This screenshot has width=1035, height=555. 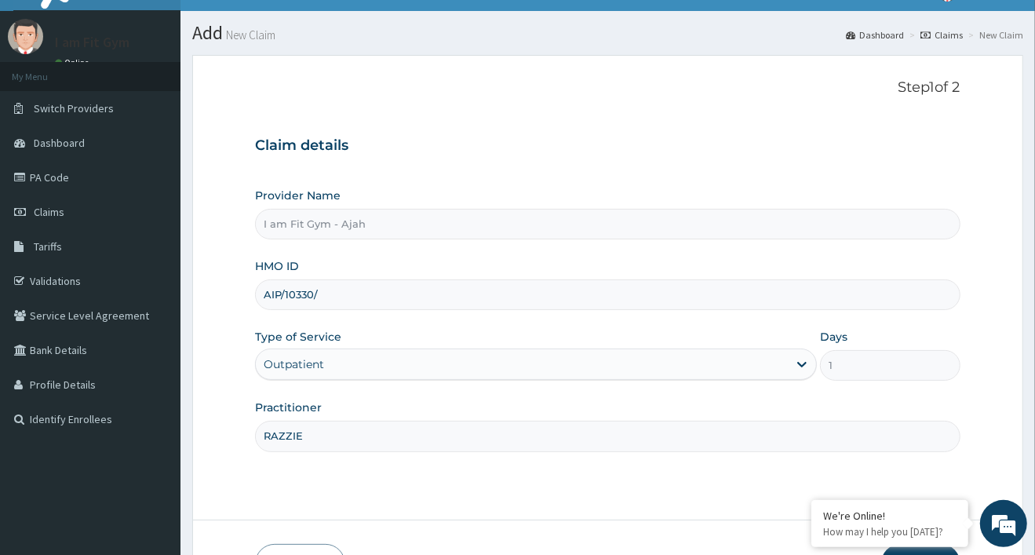 I want to click on h1: Add, so click(x=607, y=33).